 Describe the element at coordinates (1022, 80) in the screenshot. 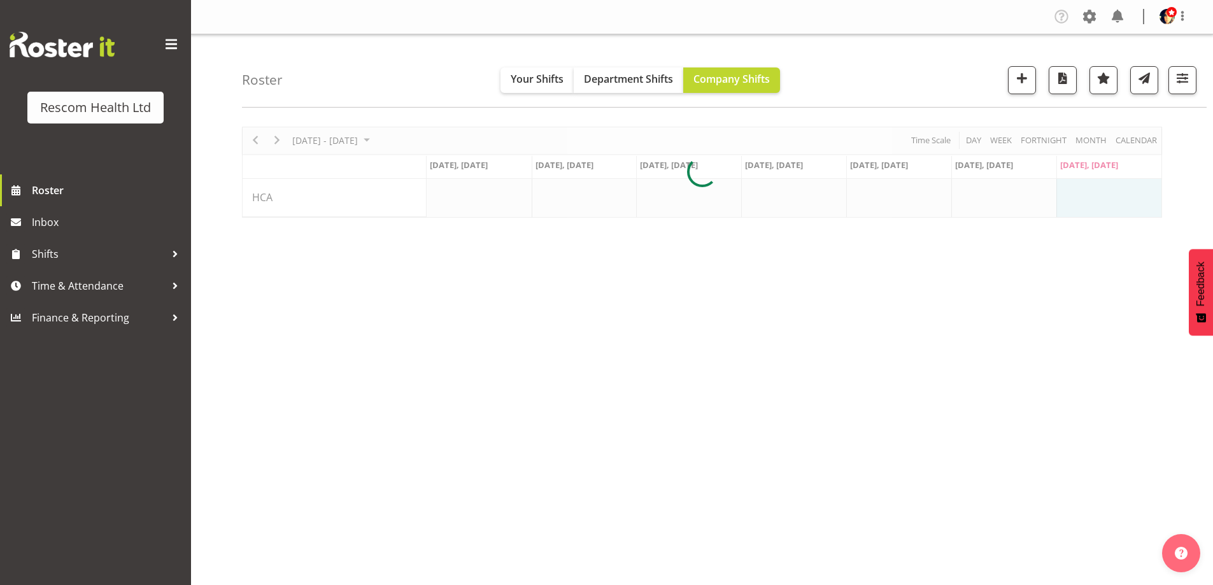

I see `button: Add a new shift` at that location.